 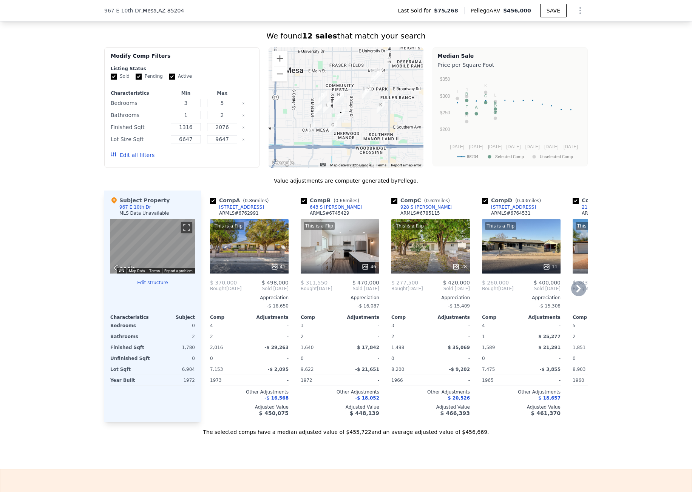 What do you see at coordinates (579, 370) in the screenshot?
I see `span: 8,903` at bounding box center [579, 370].